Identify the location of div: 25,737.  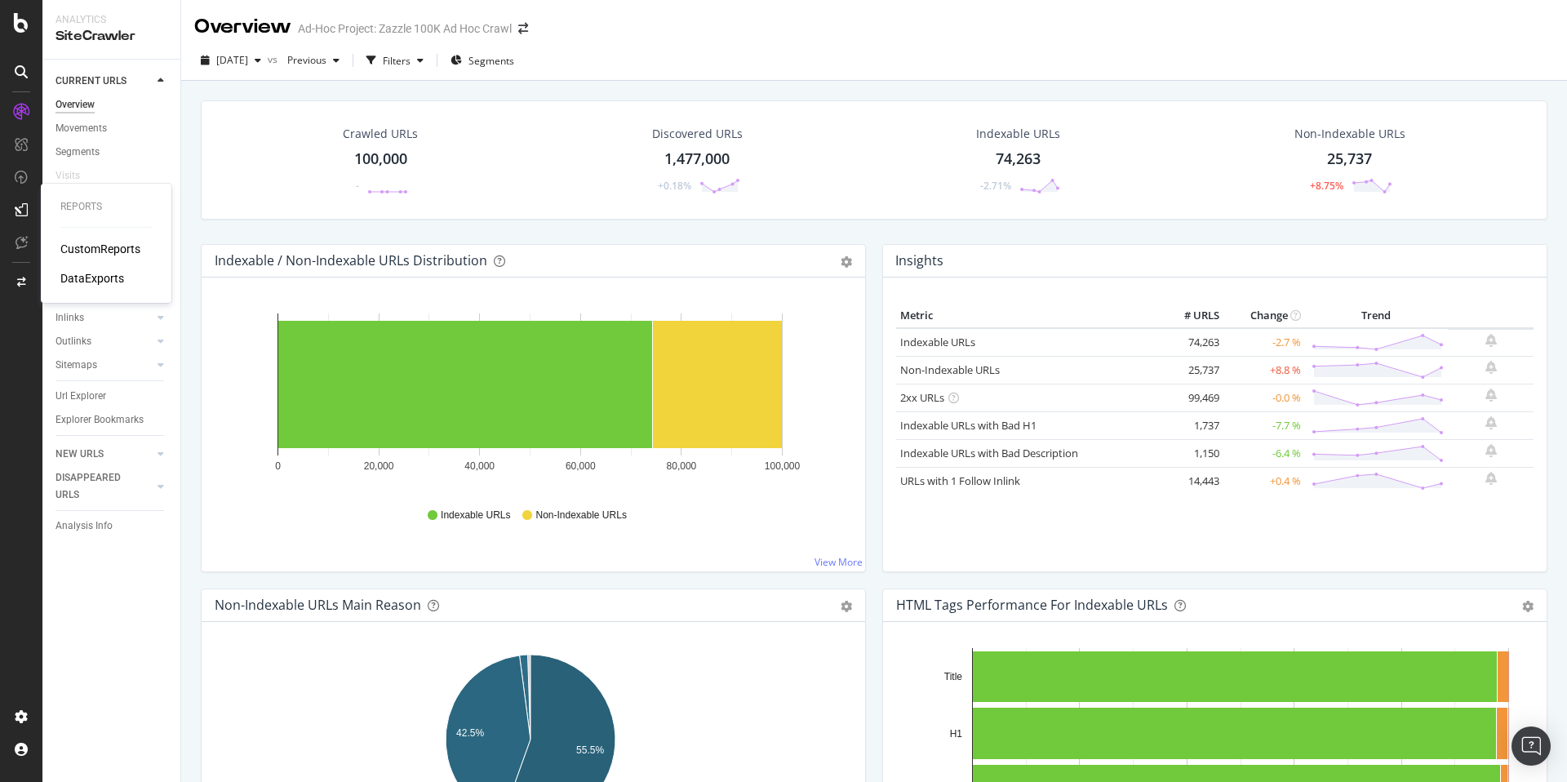
(1349, 159).